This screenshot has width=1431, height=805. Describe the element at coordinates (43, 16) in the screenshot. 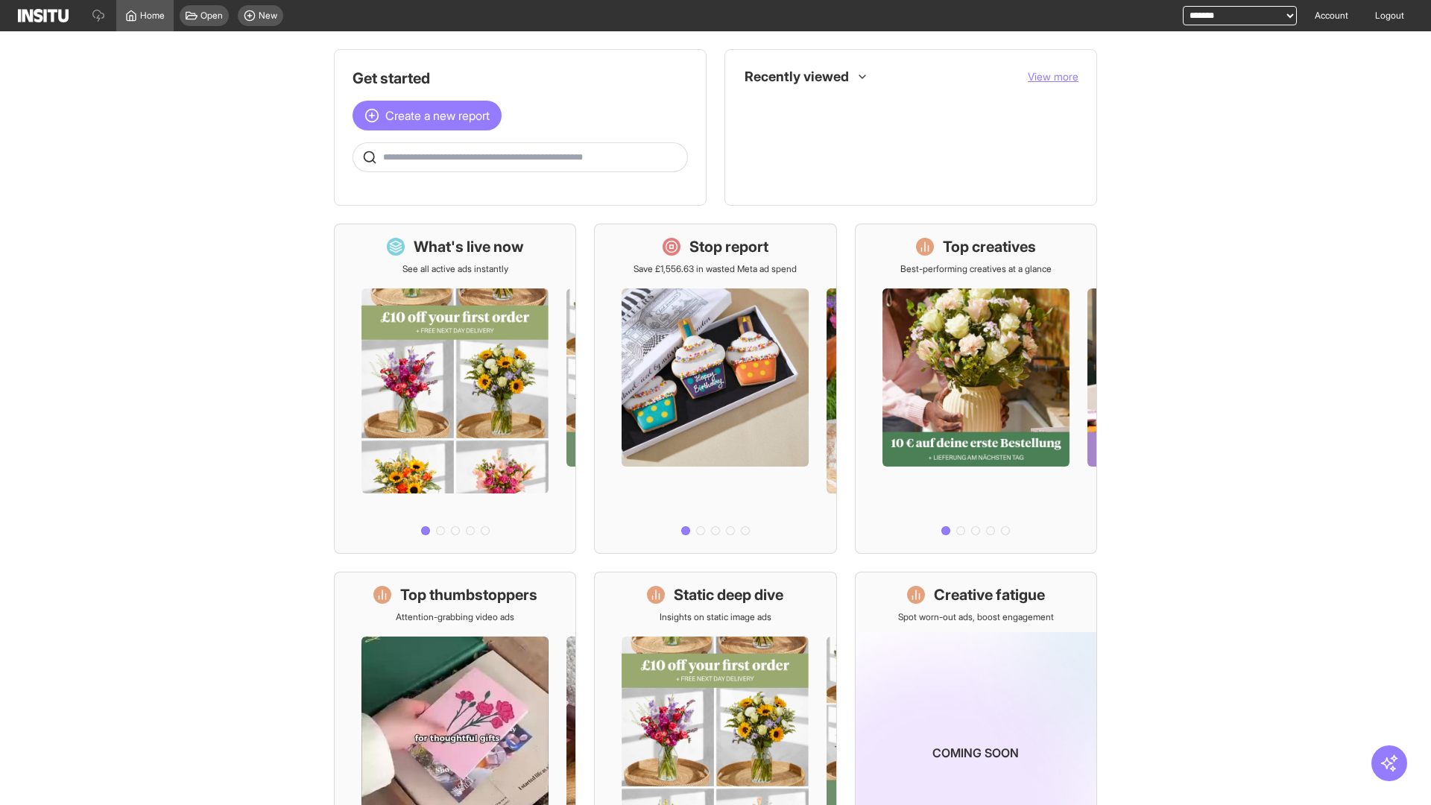

I see `img: Logo` at that location.